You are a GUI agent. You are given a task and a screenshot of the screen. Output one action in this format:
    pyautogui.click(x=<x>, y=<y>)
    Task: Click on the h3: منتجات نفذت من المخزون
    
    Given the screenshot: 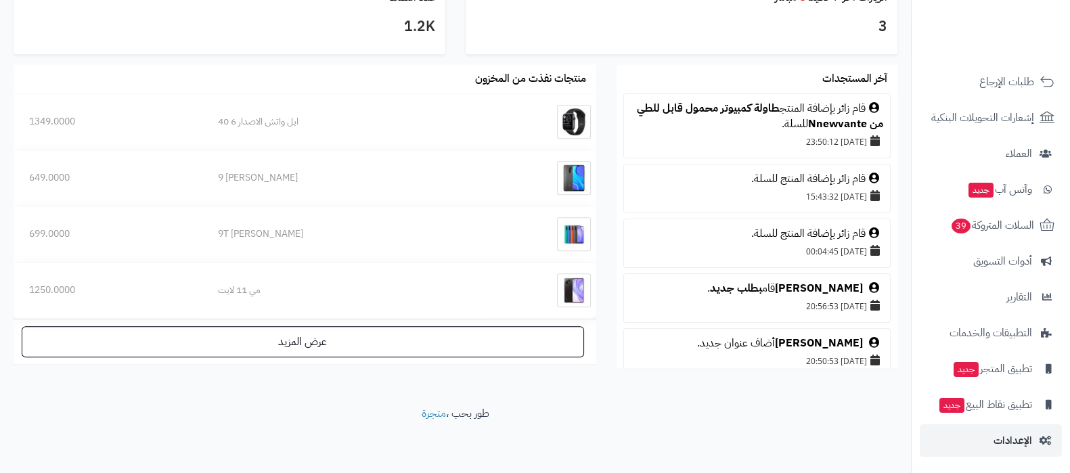 What is the action you would take?
    pyautogui.click(x=531, y=79)
    